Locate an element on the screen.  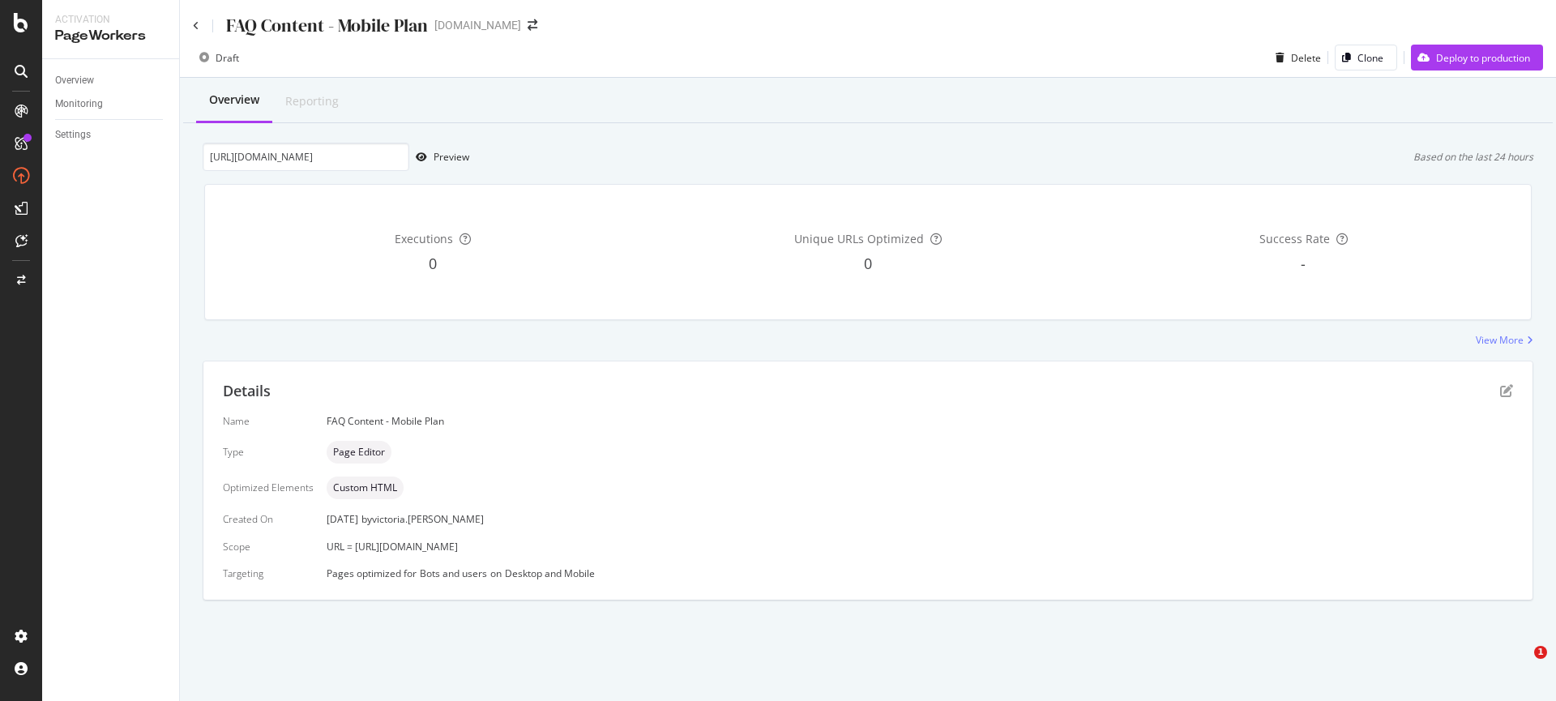
div: Pages optimized for on is located at coordinates (920, 573).